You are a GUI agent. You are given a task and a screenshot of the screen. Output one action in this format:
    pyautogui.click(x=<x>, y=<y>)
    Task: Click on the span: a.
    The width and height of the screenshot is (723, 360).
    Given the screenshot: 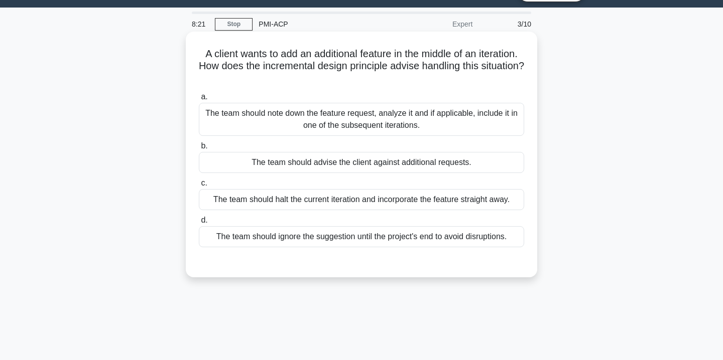 What is the action you would take?
    pyautogui.click(x=204, y=96)
    